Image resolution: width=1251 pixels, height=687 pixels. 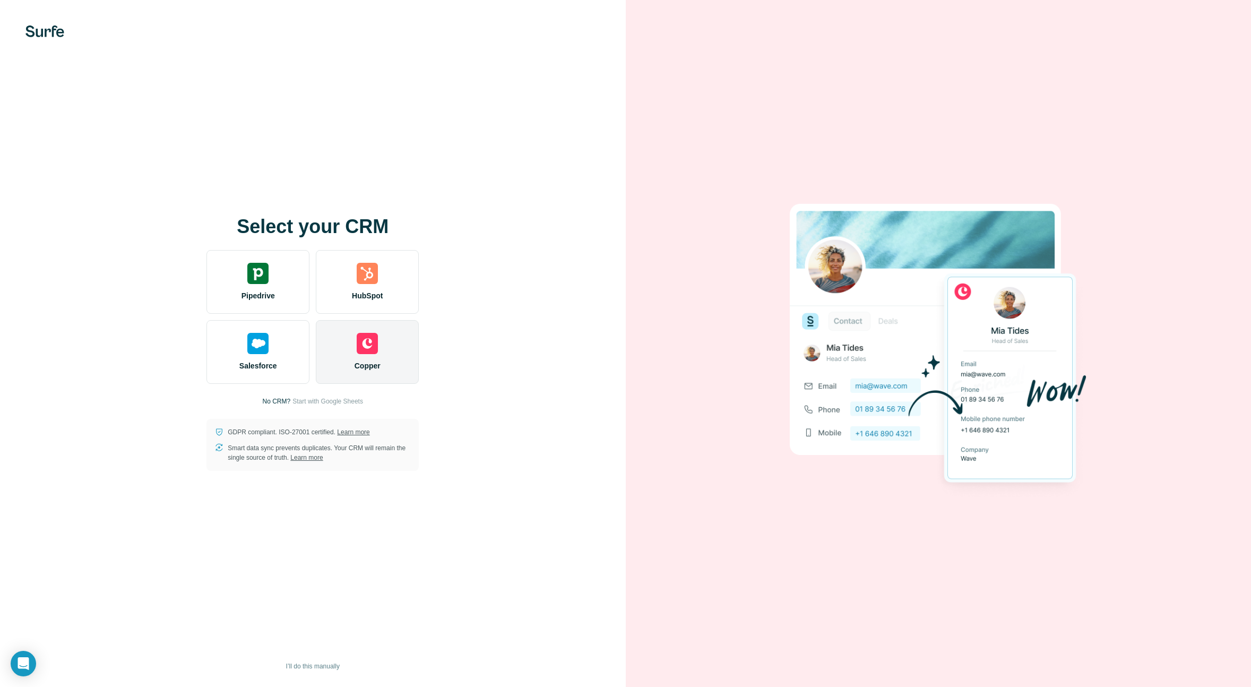 I want to click on p: Smart data sync prevents duplicates. Your CRM will remain the single source of truth., so click(x=319, y=453).